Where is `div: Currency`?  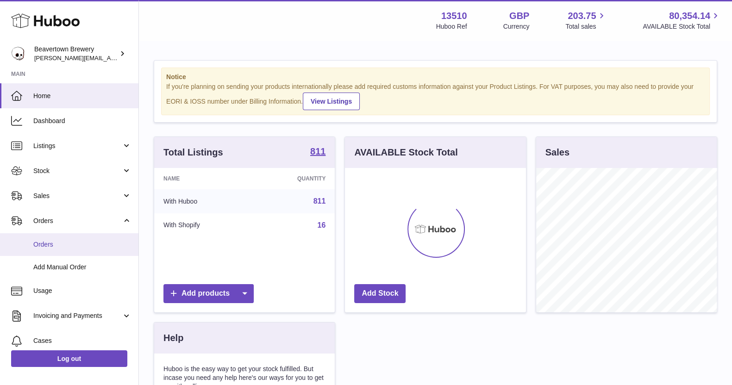
div: Currency is located at coordinates (516, 26).